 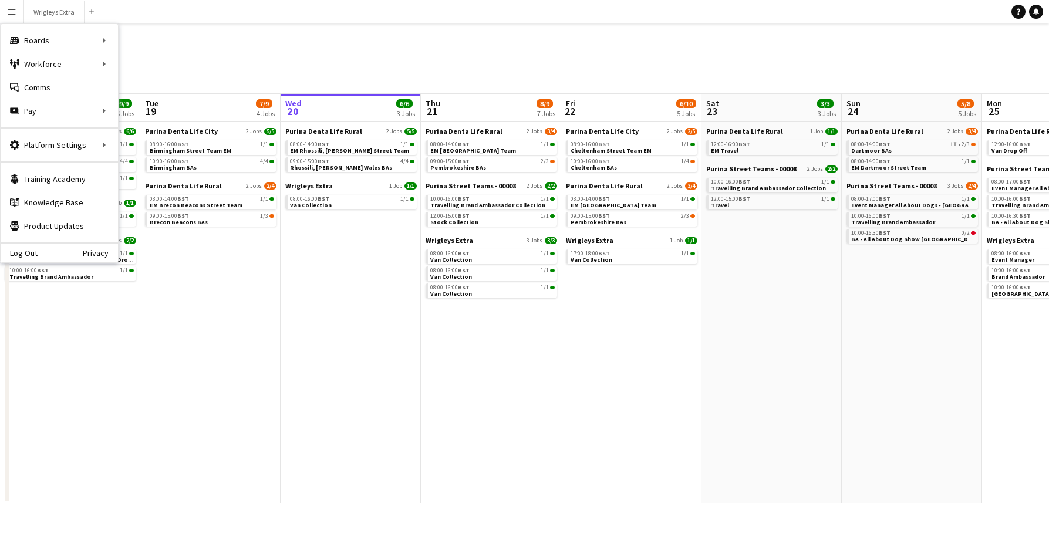 I want to click on a: Purina Denta Life Rural2 Jobs5/5, so click(x=351, y=131).